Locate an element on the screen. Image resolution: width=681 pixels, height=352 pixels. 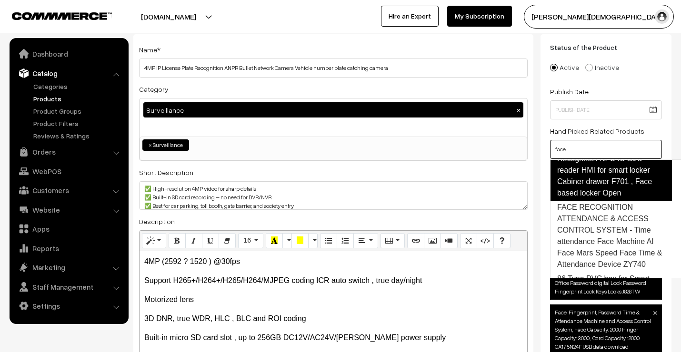
button: Bold (CTRL+B) is located at coordinates (177, 241).